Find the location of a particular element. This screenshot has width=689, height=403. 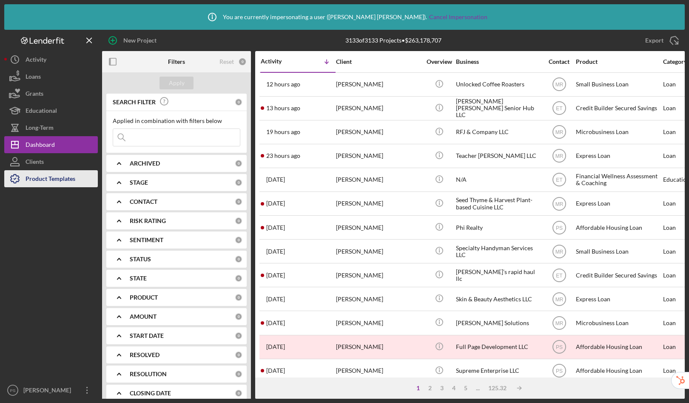

div: Clients is located at coordinates (34, 163).